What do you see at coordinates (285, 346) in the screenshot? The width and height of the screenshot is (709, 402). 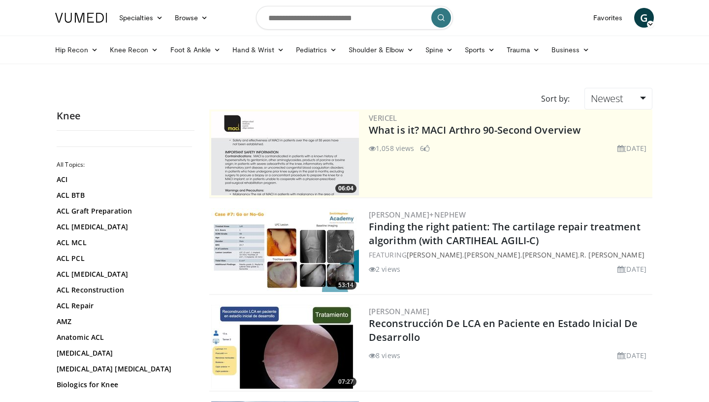 I see `img: 92b6a476-f407-4afa-b4da-5202ab0df19d.300x170_q85_crop-smart_upscale.jpg` at bounding box center [285, 346].